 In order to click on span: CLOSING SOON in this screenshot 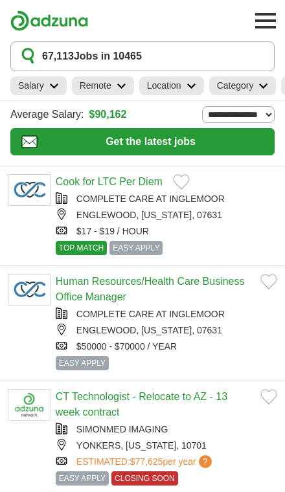, I will do `click(144, 479)`.